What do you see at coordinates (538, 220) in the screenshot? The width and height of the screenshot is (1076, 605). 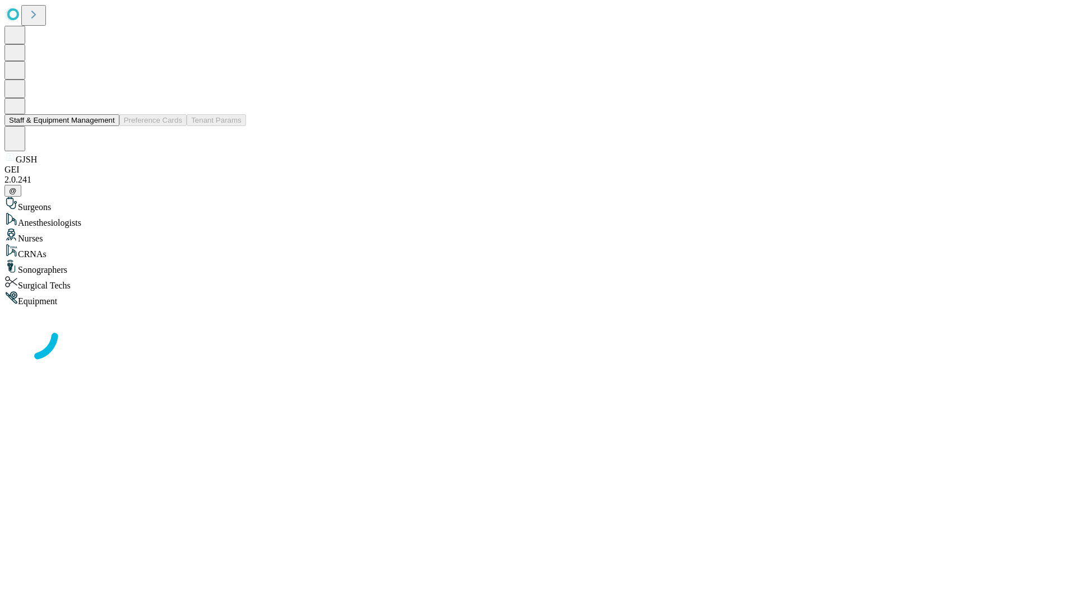 I see `div: Anesthesiologists` at bounding box center [538, 220].